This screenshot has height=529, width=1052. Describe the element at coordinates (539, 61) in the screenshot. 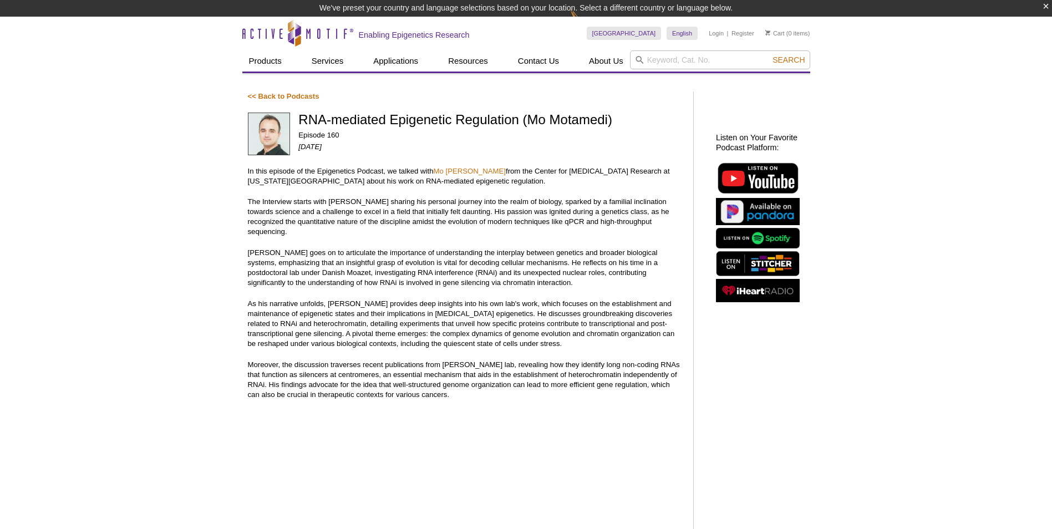

I see `a: Contact Us` at that location.